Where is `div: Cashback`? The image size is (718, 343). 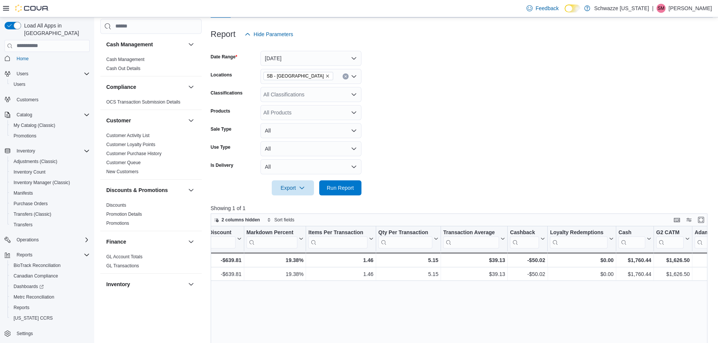 div: Cashback is located at coordinates (524, 233).